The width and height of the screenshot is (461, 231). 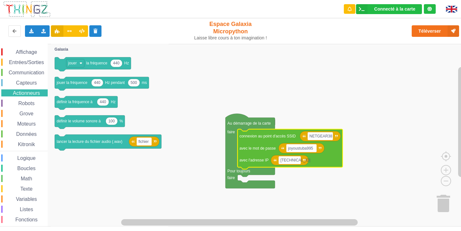 What do you see at coordinates (389, 9) in the screenshot?
I see `div: Ta base fonctionne bien !` at bounding box center [389, 9].